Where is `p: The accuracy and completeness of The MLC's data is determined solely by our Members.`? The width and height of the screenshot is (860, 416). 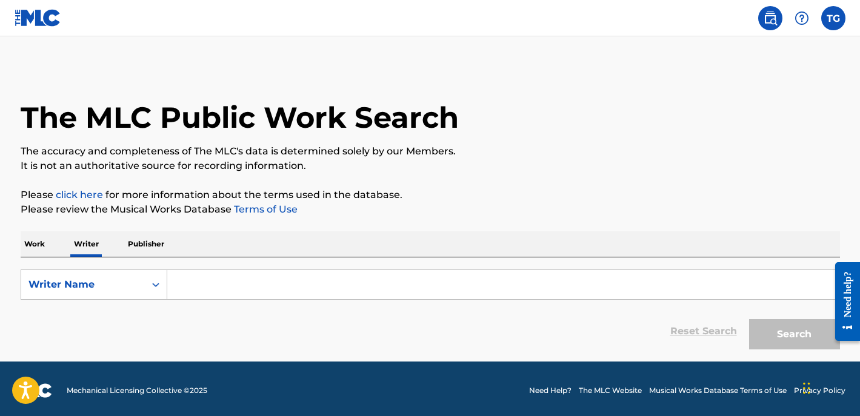 p: The accuracy and completeness of The MLC's data is determined solely by our Members. is located at coordinates (430, 152).